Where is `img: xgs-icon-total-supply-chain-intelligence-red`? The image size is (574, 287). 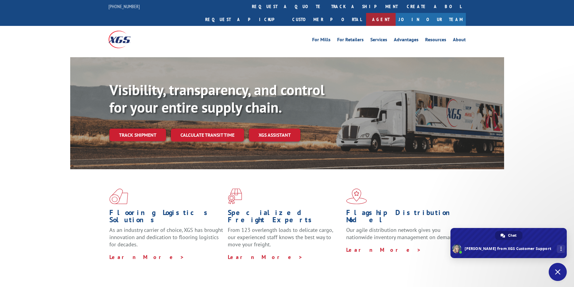
img: xgs-icon-total-supply-chain-intelligence-red is located at coordinates (119, 197).